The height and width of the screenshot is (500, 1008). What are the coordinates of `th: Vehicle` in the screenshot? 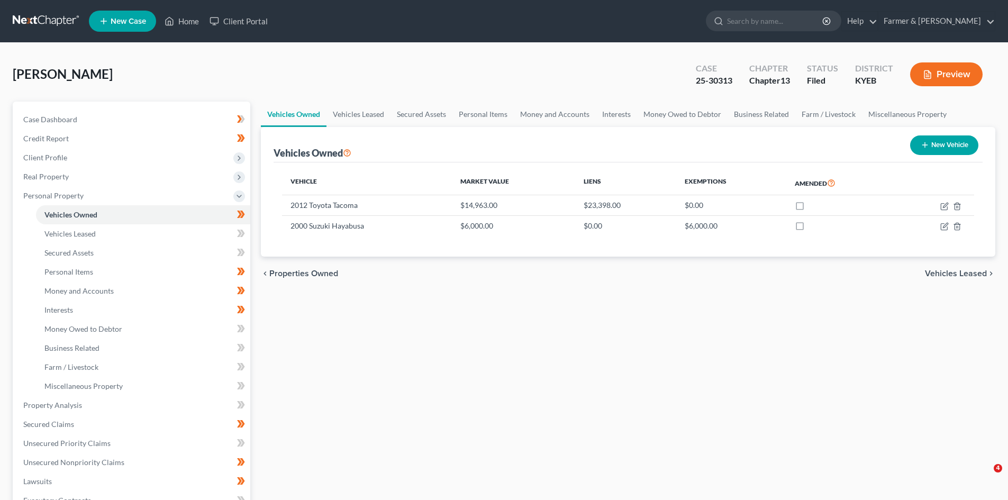 It's located at (367, 183).